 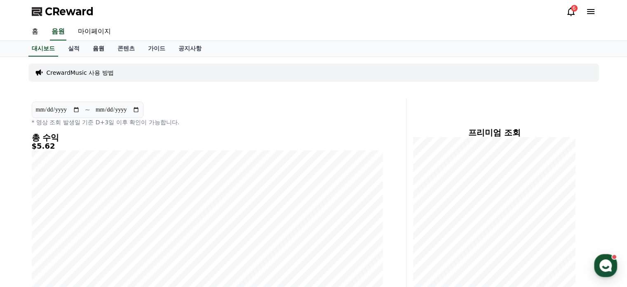 I want to click on a: 6, so click(x=571, y=12).